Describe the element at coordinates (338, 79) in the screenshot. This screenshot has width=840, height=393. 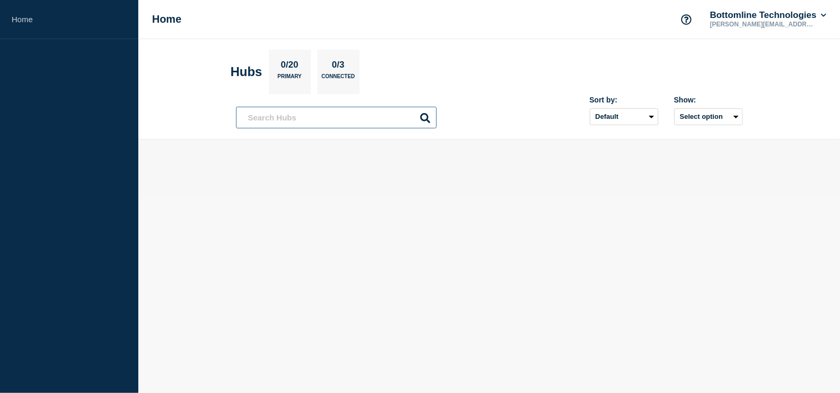
I see `p: Connected` at that location.